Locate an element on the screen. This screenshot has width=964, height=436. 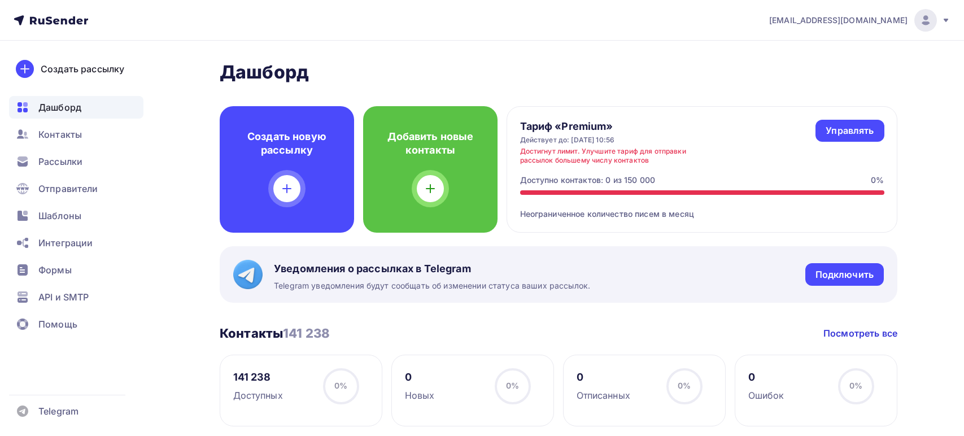
div: Неограниченное количество писем в месяц is located at coordinates (702, 207).